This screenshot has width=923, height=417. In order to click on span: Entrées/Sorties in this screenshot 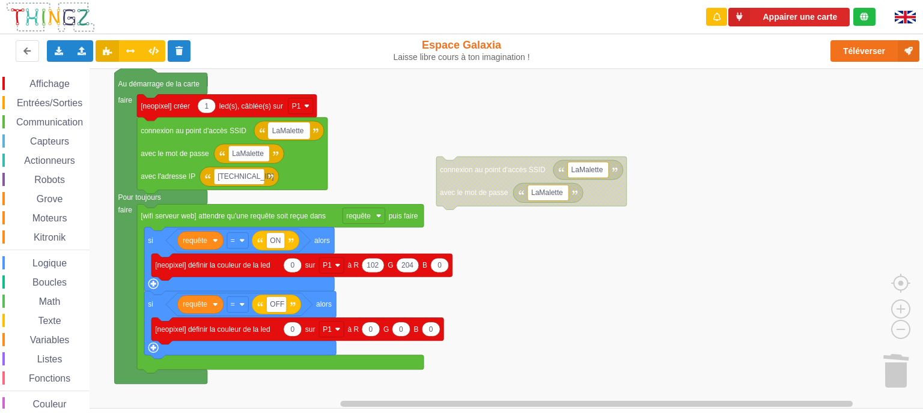, I will do `click(49, 103)`.